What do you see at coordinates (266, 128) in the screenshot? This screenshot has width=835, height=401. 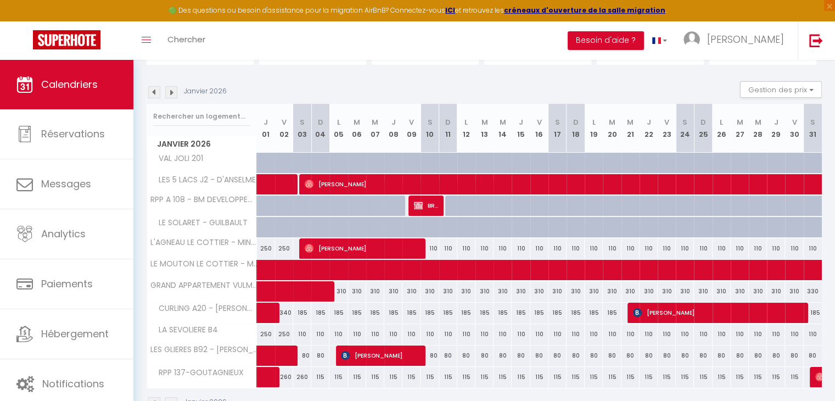 I see `th: 01` at bounding box center [266, 128].